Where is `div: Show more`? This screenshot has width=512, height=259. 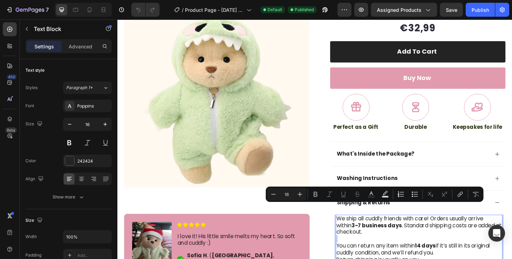
div: Show more is located at coordinates (69, 197).